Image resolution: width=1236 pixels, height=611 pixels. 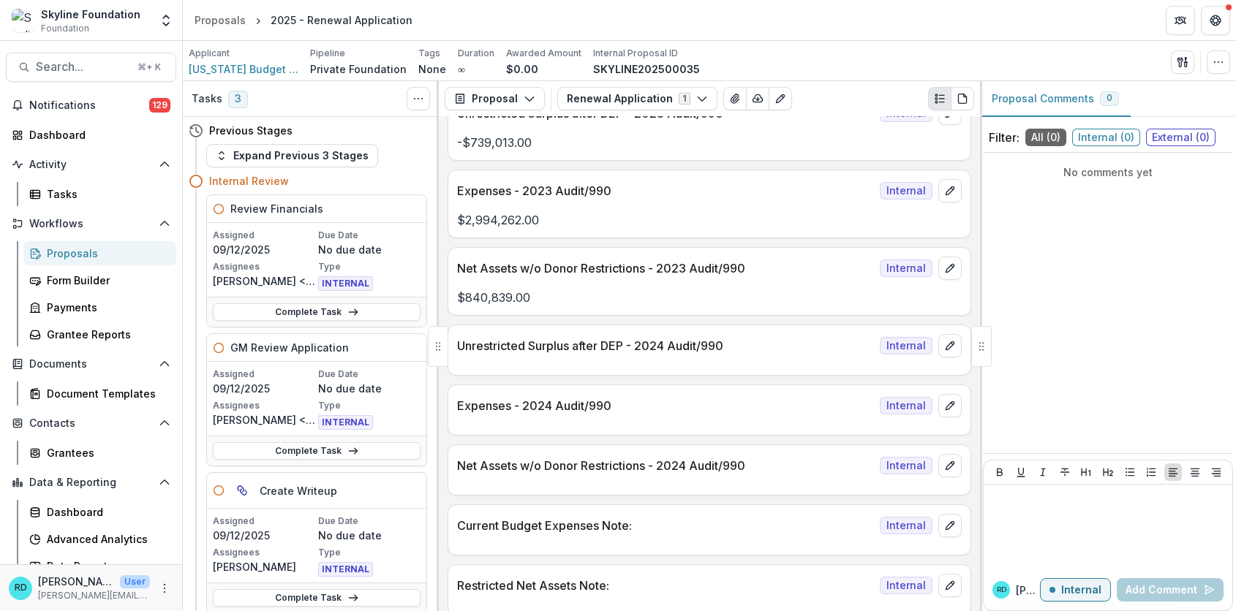 What do you see at coordinates (65, 29) in the screenshot?
I see `span: Foundation` at bounding box center [65, 29].